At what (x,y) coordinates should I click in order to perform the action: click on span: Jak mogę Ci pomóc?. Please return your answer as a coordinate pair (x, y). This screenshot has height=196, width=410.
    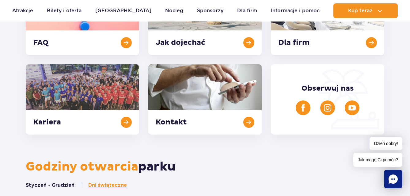
    Looking at the image, I should click on (378, 159).